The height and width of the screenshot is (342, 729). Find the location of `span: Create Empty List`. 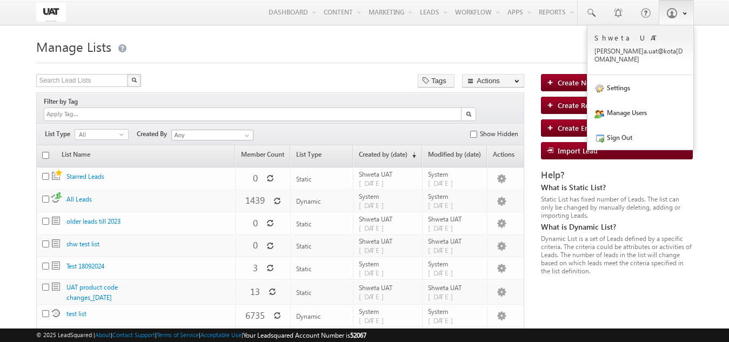

span: Create Empty List is located at coordinates (586, 128).